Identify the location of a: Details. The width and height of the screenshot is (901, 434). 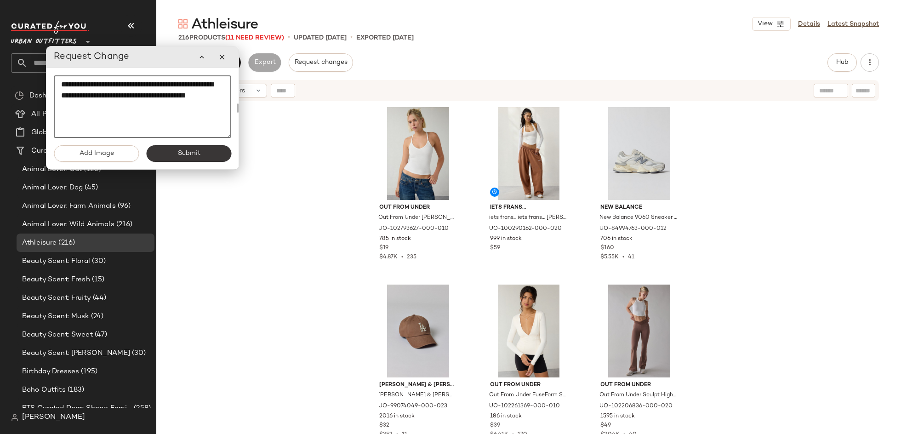
(809, 24).